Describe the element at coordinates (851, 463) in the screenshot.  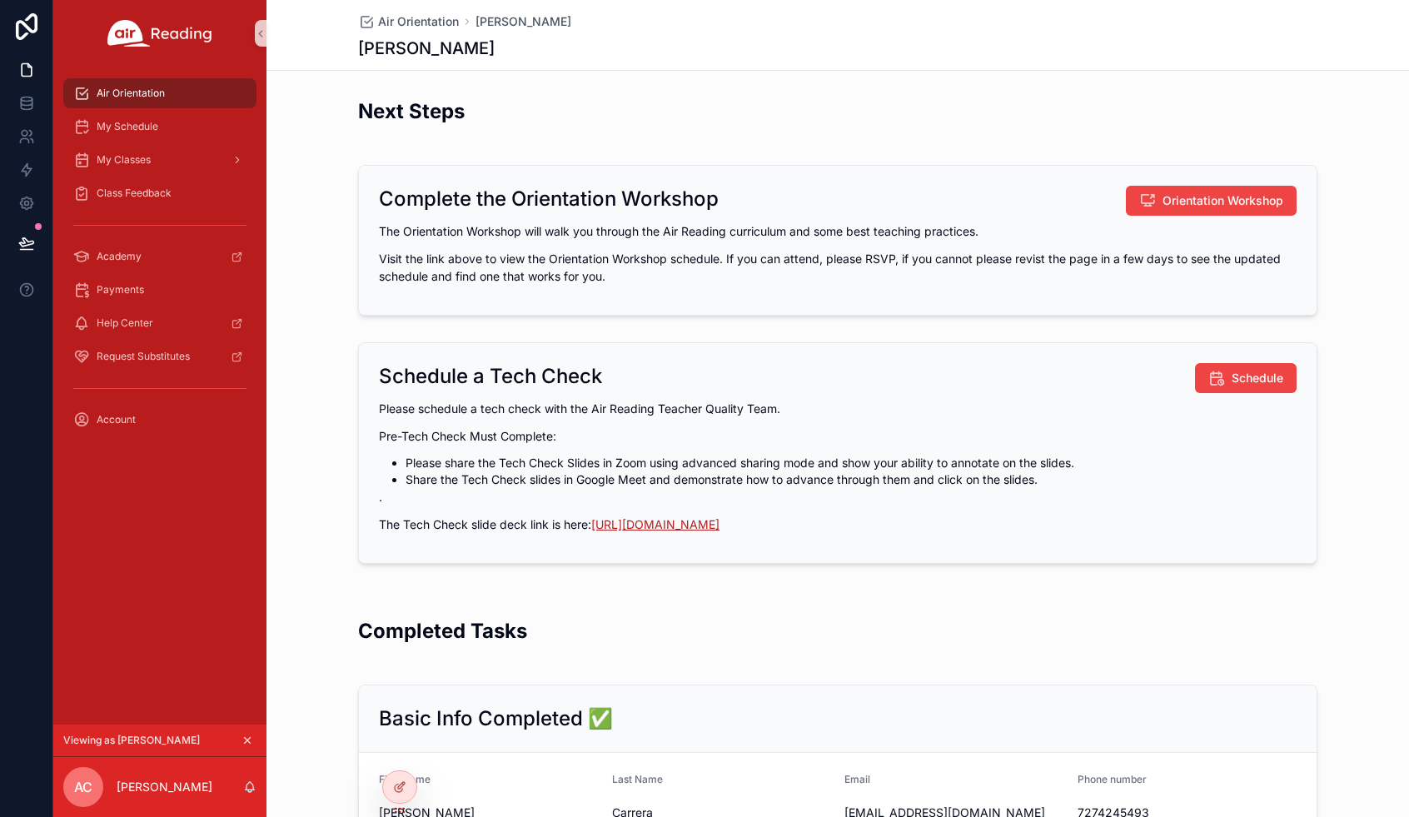
I see `li: Please share the Tech Check Slides in Zoom using advanced sharing mode and show your ability to a...` at that location.